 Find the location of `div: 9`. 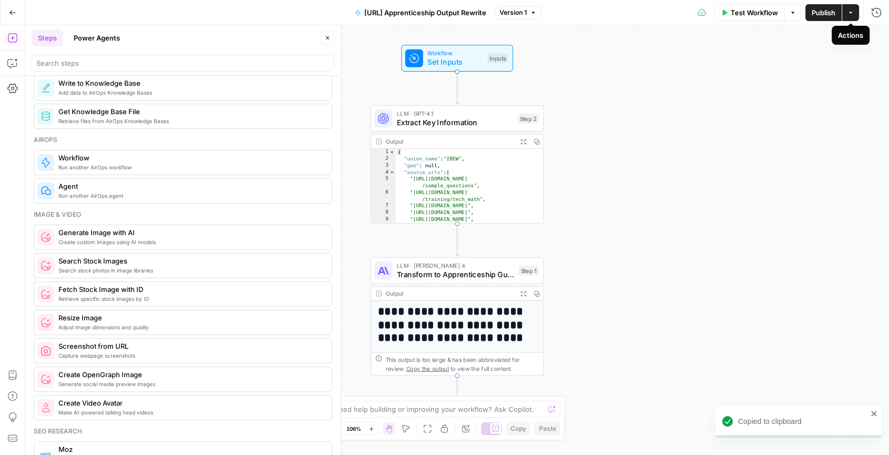

div: 9 is located at coordinates (383, 219).